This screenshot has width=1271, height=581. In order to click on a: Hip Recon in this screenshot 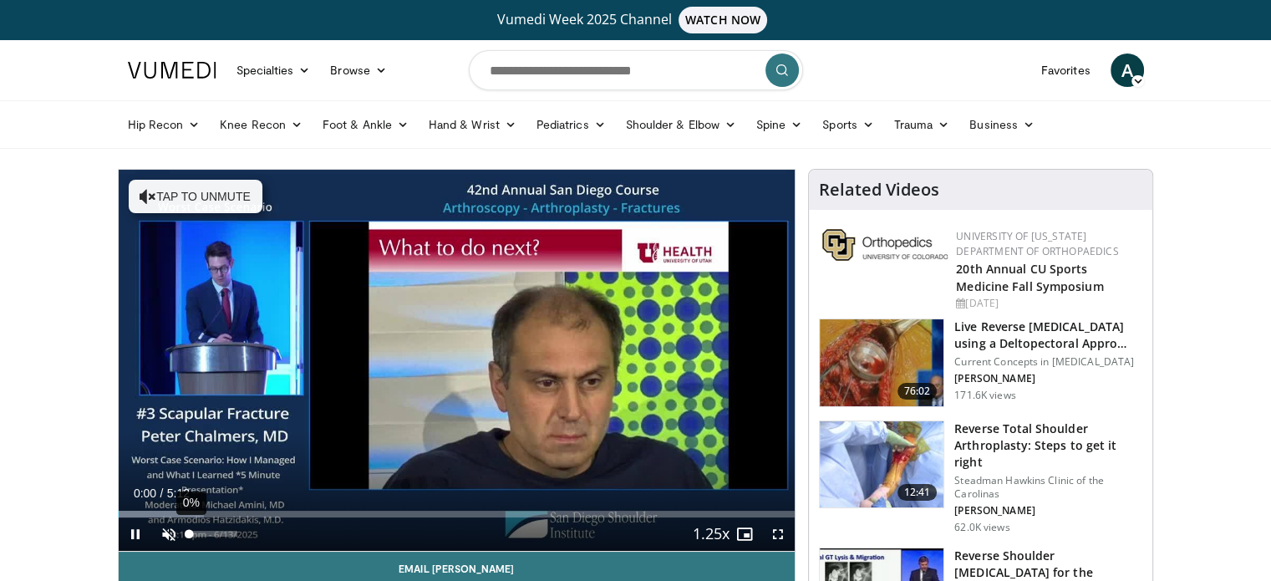, I will do `click(164, 125)`.